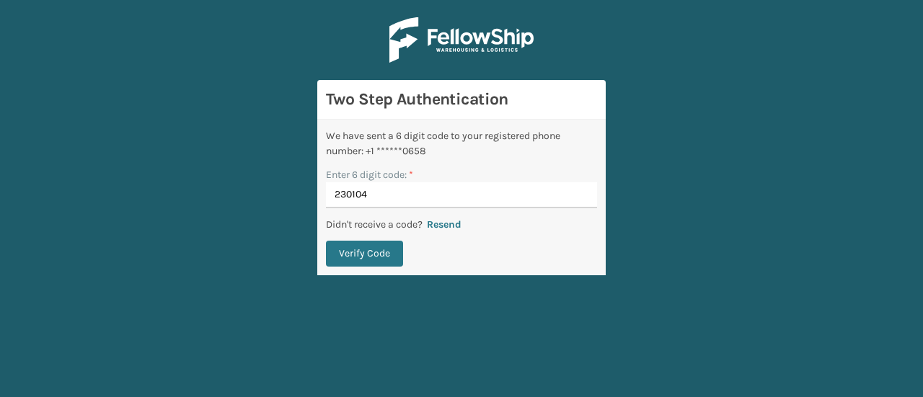 This screenshot has width=923, height=397. I want to click on p: Didn't receive a code?, so click(374, 224).